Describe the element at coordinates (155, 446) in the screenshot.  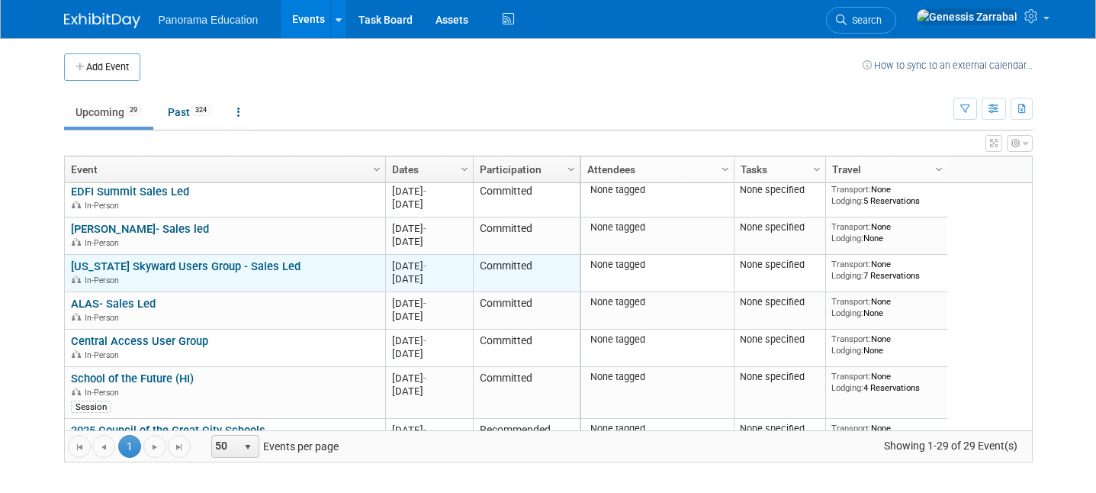
I see `a: Go to the next page` at that location.